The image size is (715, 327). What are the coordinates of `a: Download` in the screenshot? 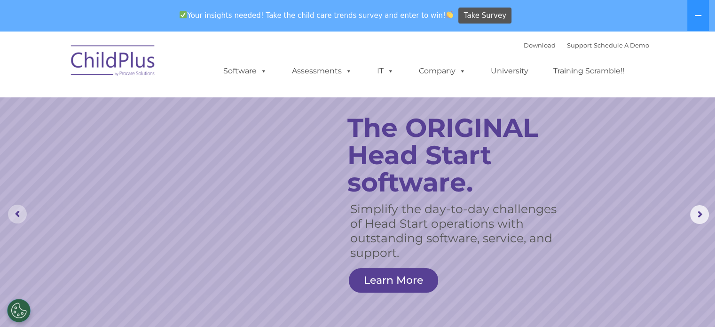 It's located at (539, 45).